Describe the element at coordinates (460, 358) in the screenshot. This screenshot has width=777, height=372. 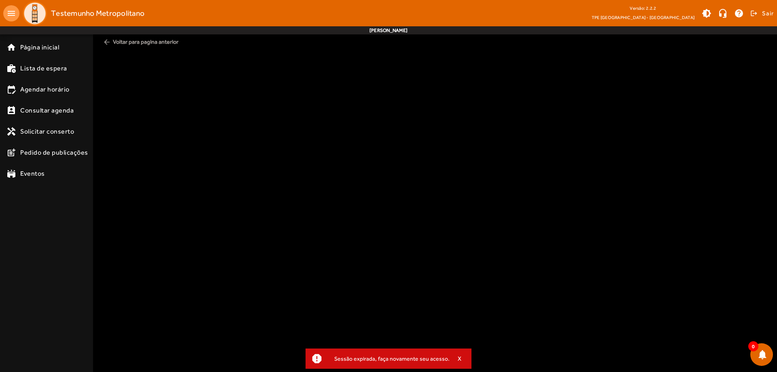
I see `button: X` at that location.